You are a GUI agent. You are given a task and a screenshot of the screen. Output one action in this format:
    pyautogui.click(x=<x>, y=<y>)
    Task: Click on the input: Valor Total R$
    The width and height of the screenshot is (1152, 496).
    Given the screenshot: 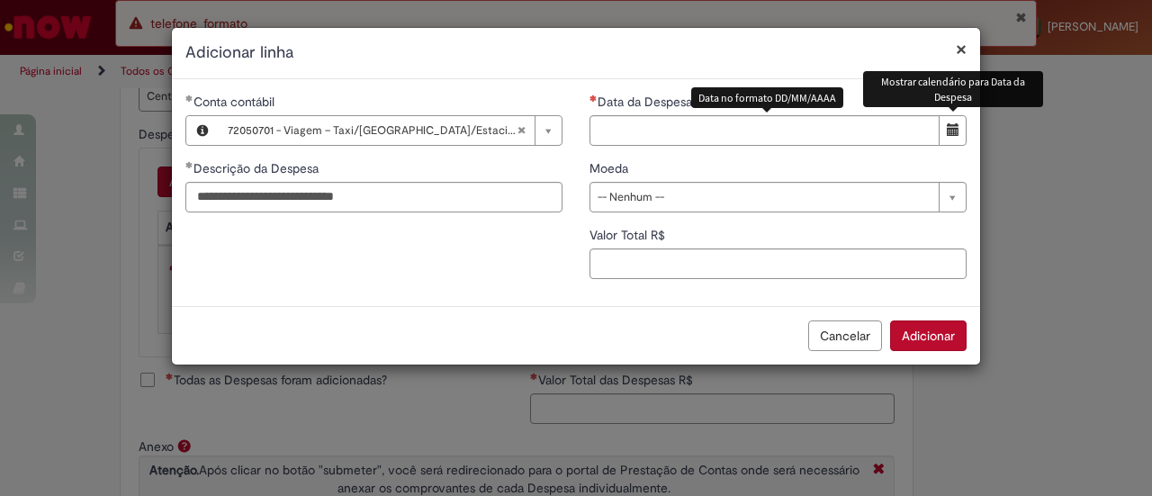 What is the action you would take?
    pyautogui.click(x=778, y=264)
    